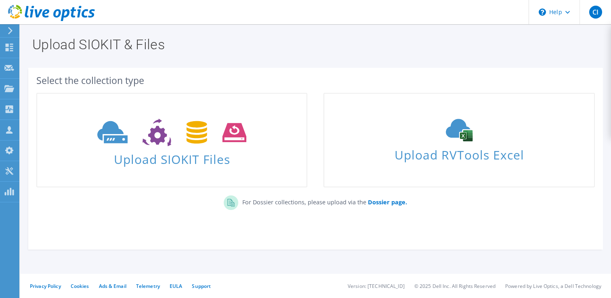  What do you see at coordinates (455, 286) in the screenshot?
I see `li: © 2025 Dell Inc. All Rights Reserved` at bounding box center [455, 286].